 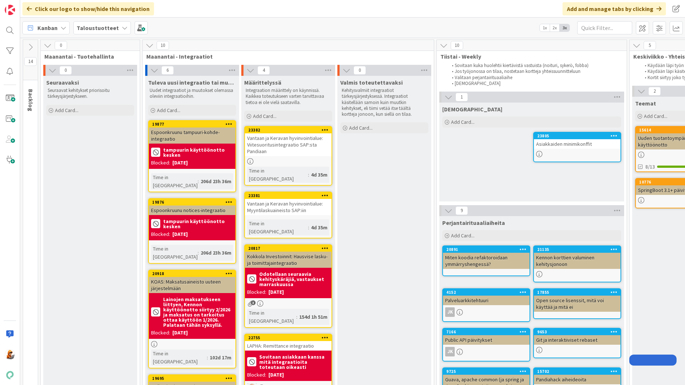 What do you see at coordinates (577, 376) in the screenshot?
I see `div: 15702Pandiahack aiheideoita` at bounding box center [577, 376].